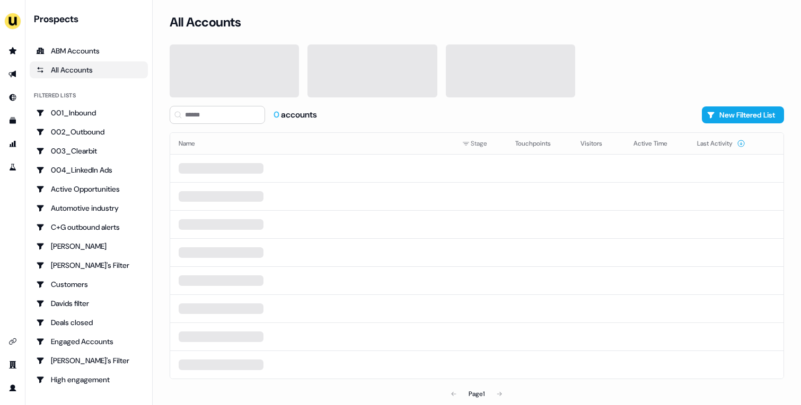 This screenshot has width=801, height=405. Describe the element at coordinates (13, 144) in the screenshot. I see `a: Go to attribution` at that location.